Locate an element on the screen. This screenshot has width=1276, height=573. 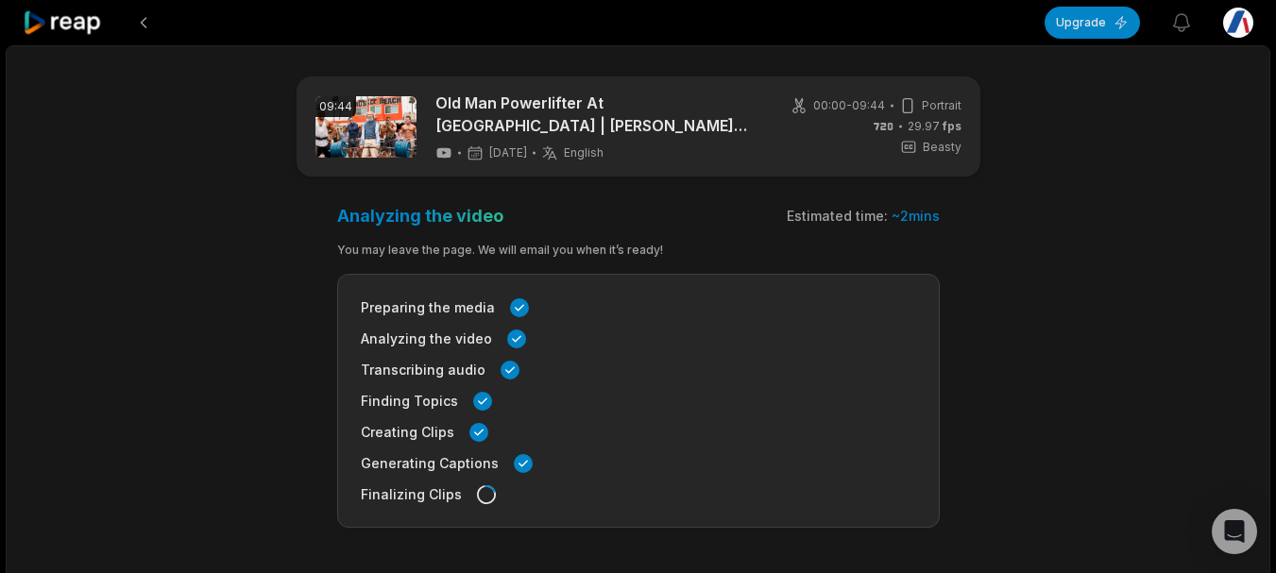
h3: Analyzing the video is located at coordinates (420, 215).